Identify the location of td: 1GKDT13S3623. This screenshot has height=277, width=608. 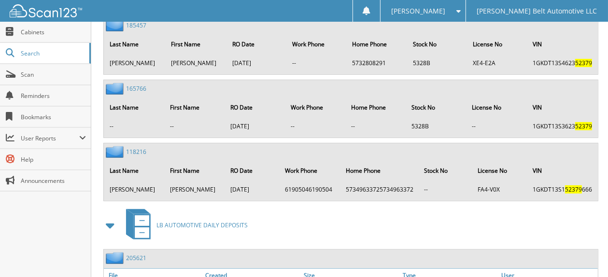
(562, 126).